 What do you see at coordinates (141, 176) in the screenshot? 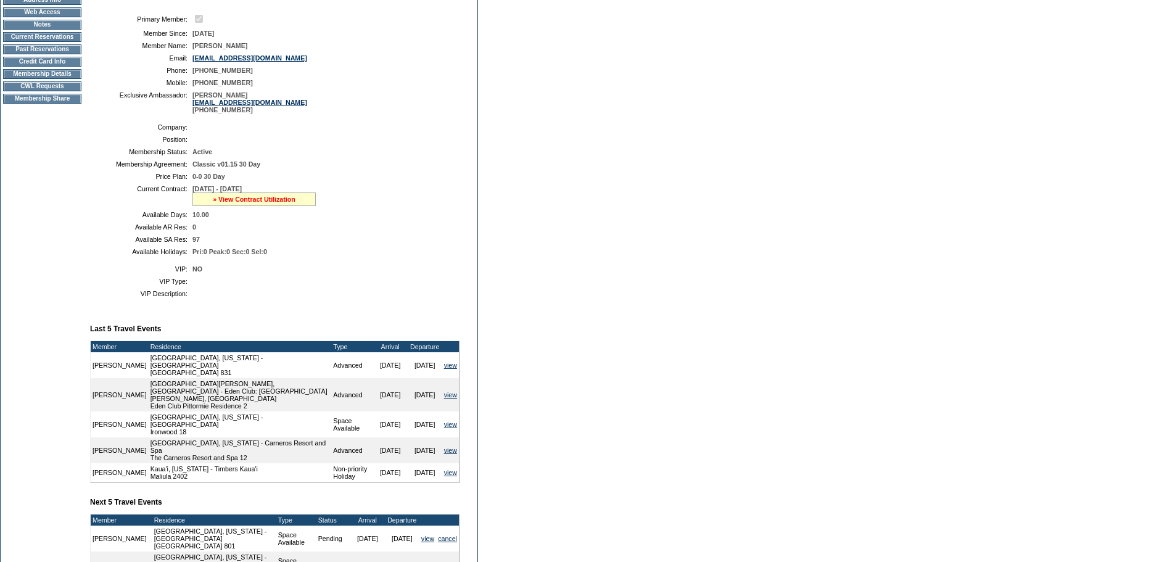
I see `td: Price Plan:` at bounding box center [141, 176].